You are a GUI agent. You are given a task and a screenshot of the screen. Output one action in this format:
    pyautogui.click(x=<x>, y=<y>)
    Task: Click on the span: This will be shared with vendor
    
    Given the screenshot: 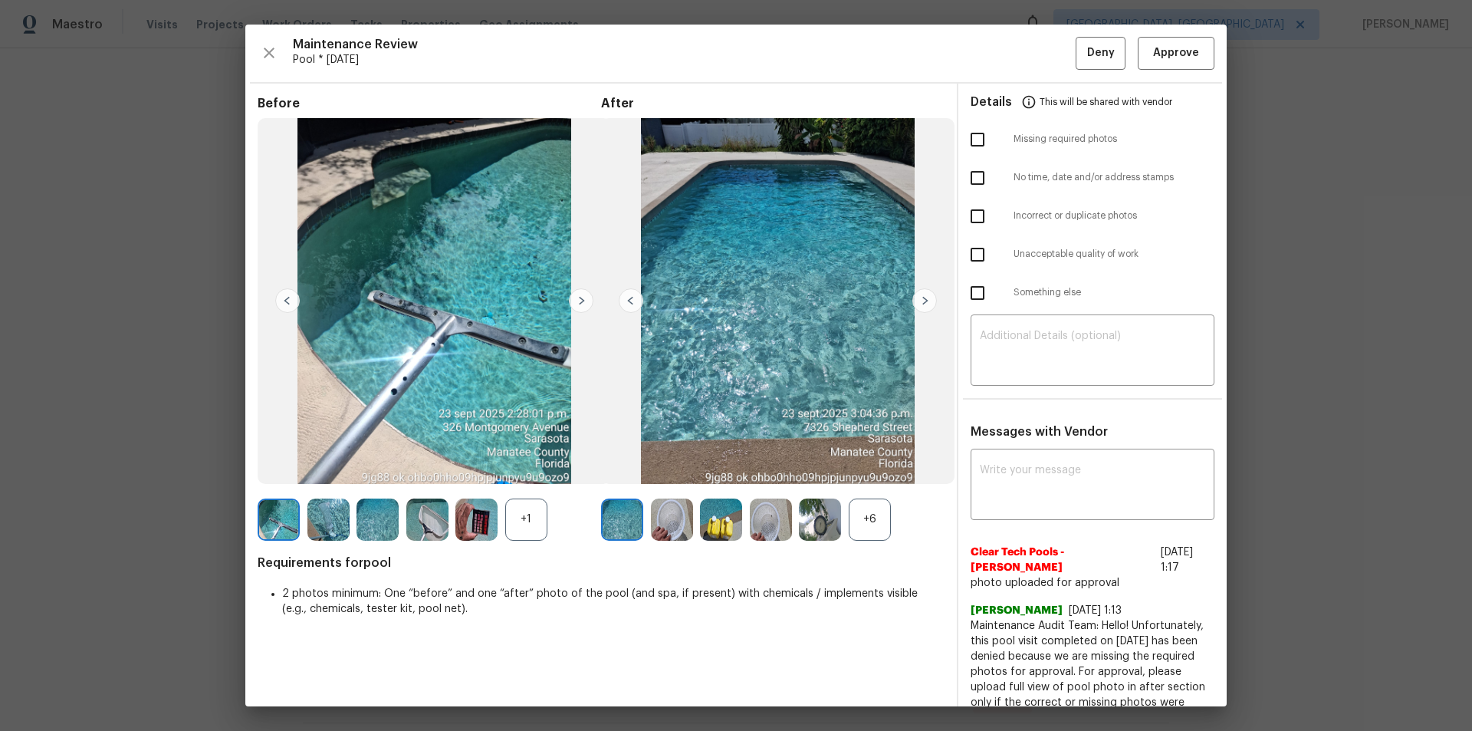 What is the action you would take?
    pyautogui.click(x=1106, y=102)
    